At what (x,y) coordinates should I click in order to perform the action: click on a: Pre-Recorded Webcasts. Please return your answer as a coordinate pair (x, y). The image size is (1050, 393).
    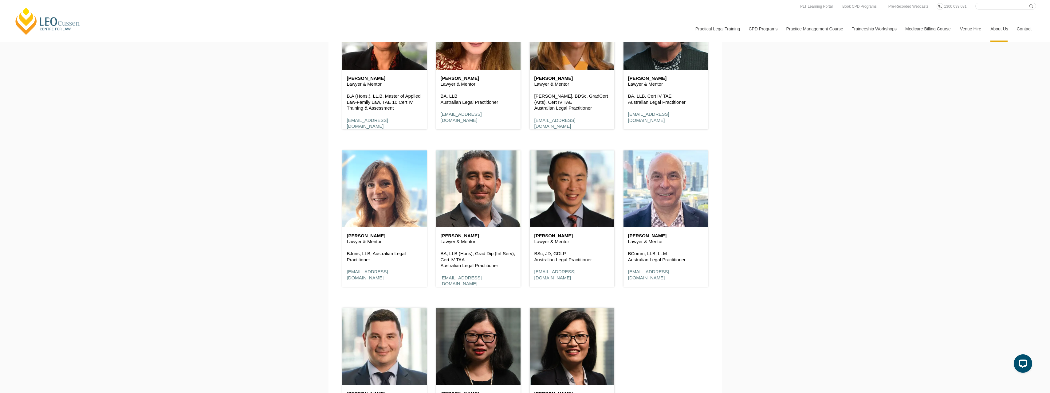
    Looking at the image, I should click on (908, 6).